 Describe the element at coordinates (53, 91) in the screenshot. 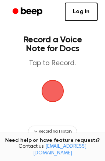

I see `button: Beep Logo` at that location.